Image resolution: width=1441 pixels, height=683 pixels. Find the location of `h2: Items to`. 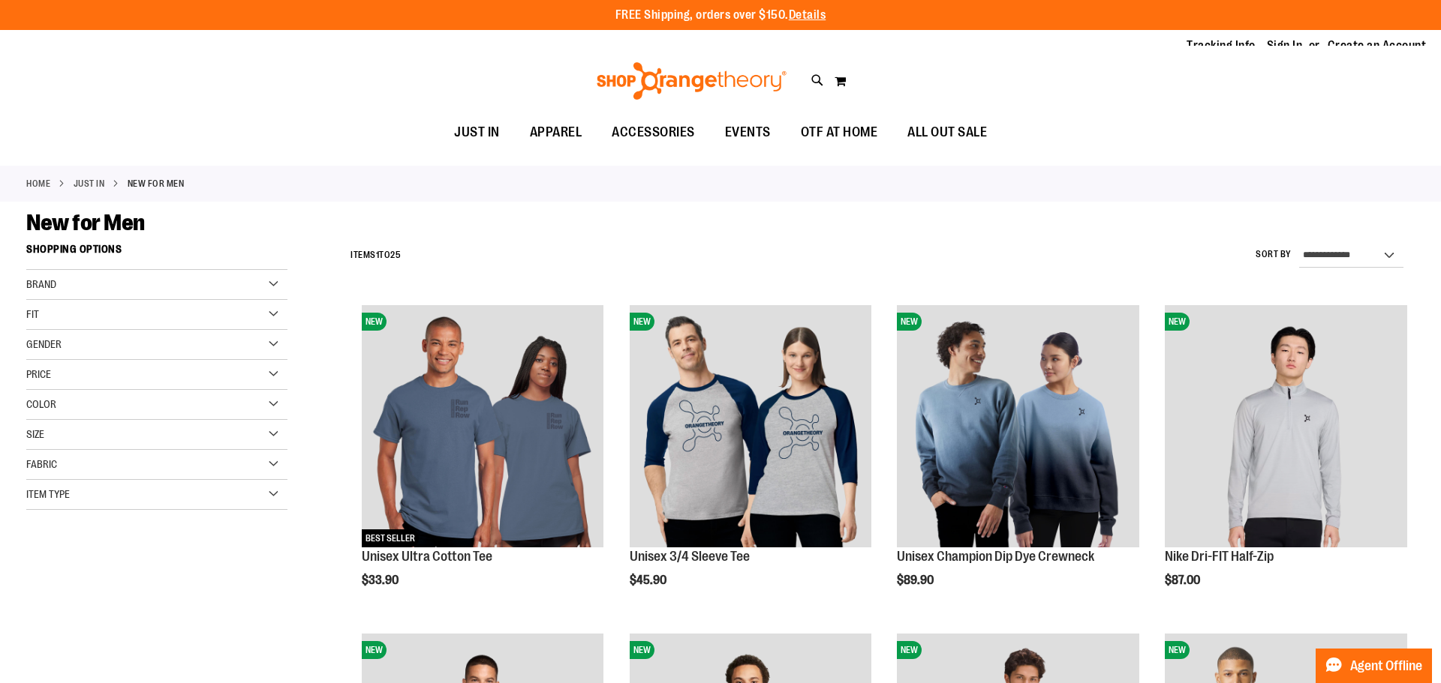

h2: Items to is located at coordinates (375, 255).